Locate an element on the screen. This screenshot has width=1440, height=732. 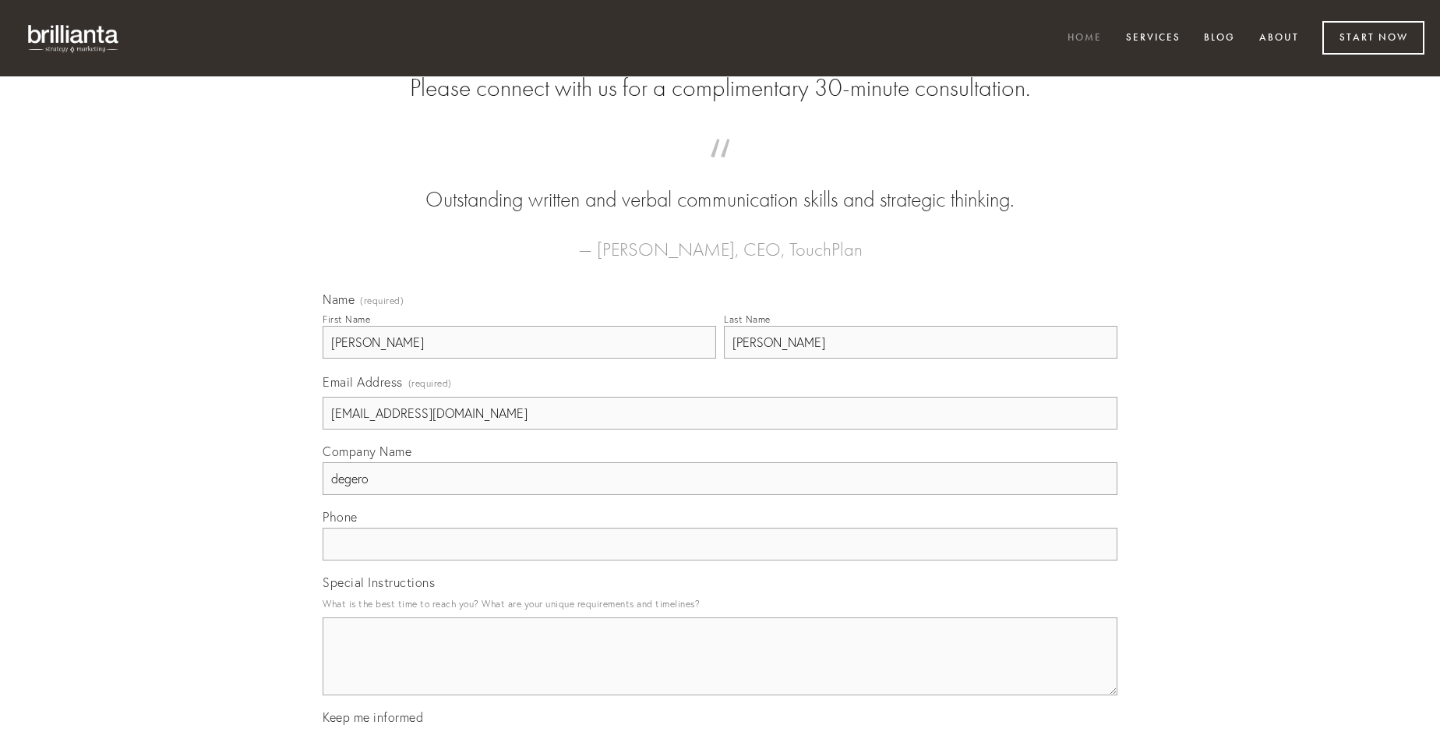
span: Company Name is located at coordinates (367, 451).